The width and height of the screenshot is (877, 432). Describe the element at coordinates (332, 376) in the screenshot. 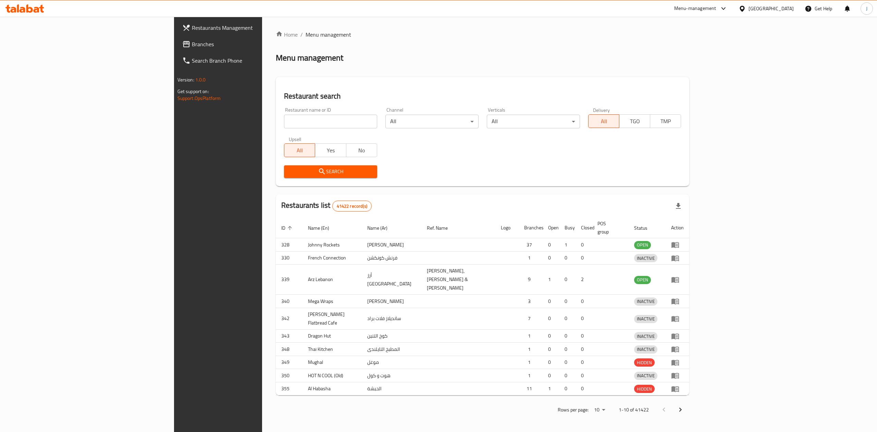

I see `td: HOT N COOL (Old)` at that location.